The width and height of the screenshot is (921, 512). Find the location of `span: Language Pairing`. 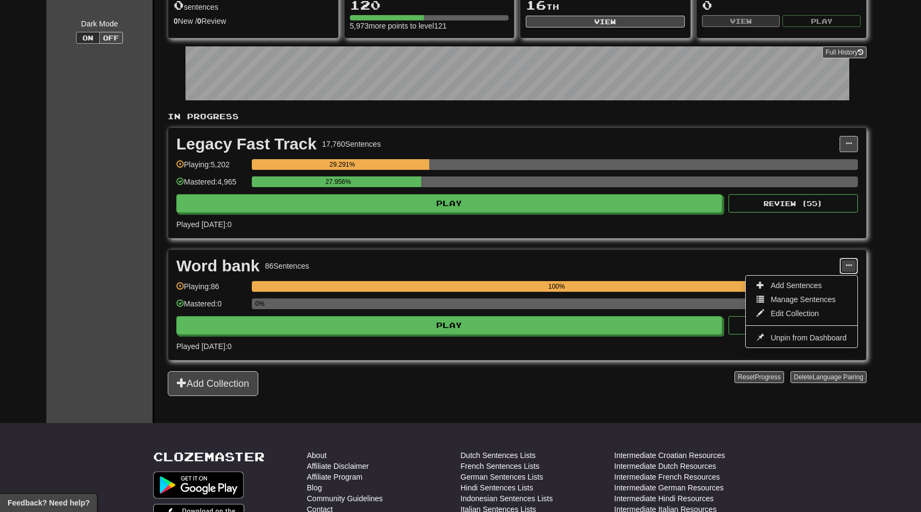

span: Language Pairing is located at coordinates (838, 377).